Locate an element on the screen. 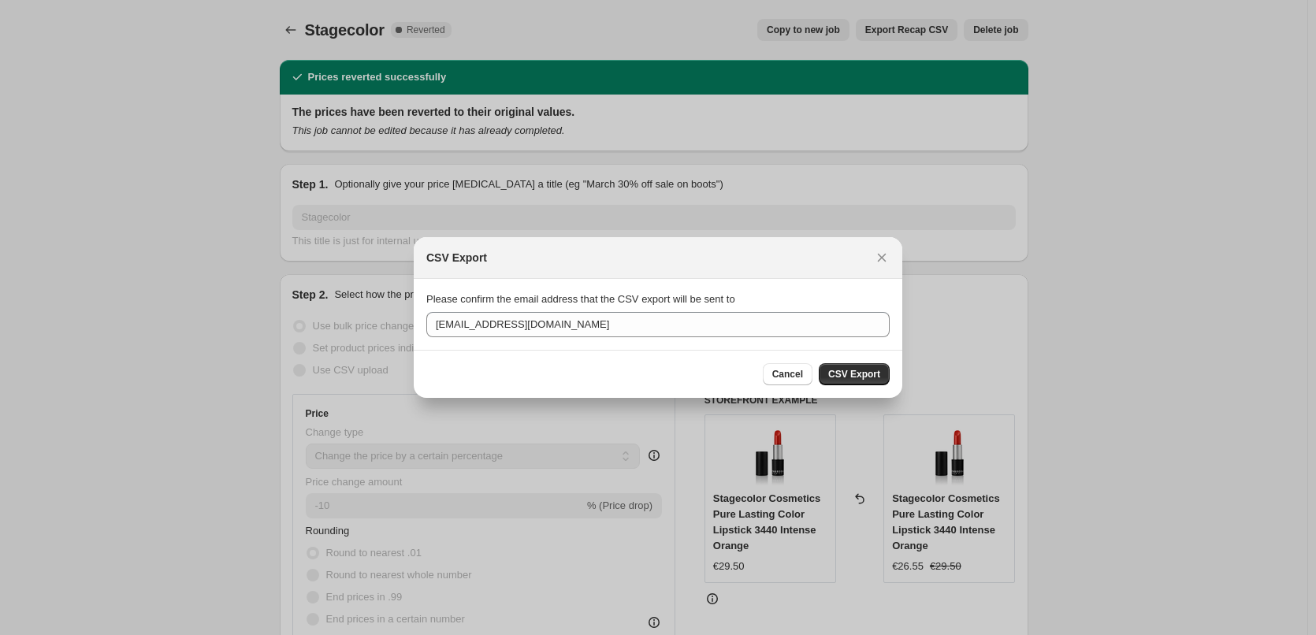  span: Cancel is located at coordinates (787, 374).